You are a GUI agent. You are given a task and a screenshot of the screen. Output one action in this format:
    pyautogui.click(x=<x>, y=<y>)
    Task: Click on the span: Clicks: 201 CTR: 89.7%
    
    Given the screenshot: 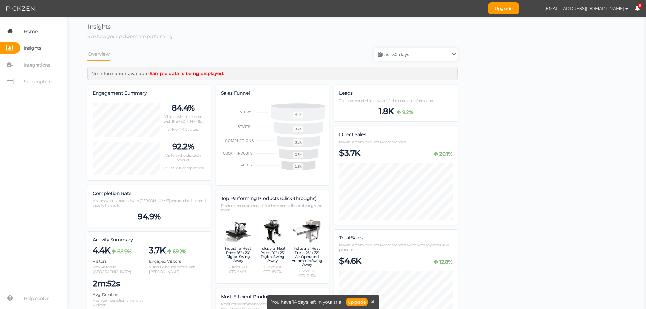 What is the action you would take?
    pyautogui.click(x=272, y=270)
    